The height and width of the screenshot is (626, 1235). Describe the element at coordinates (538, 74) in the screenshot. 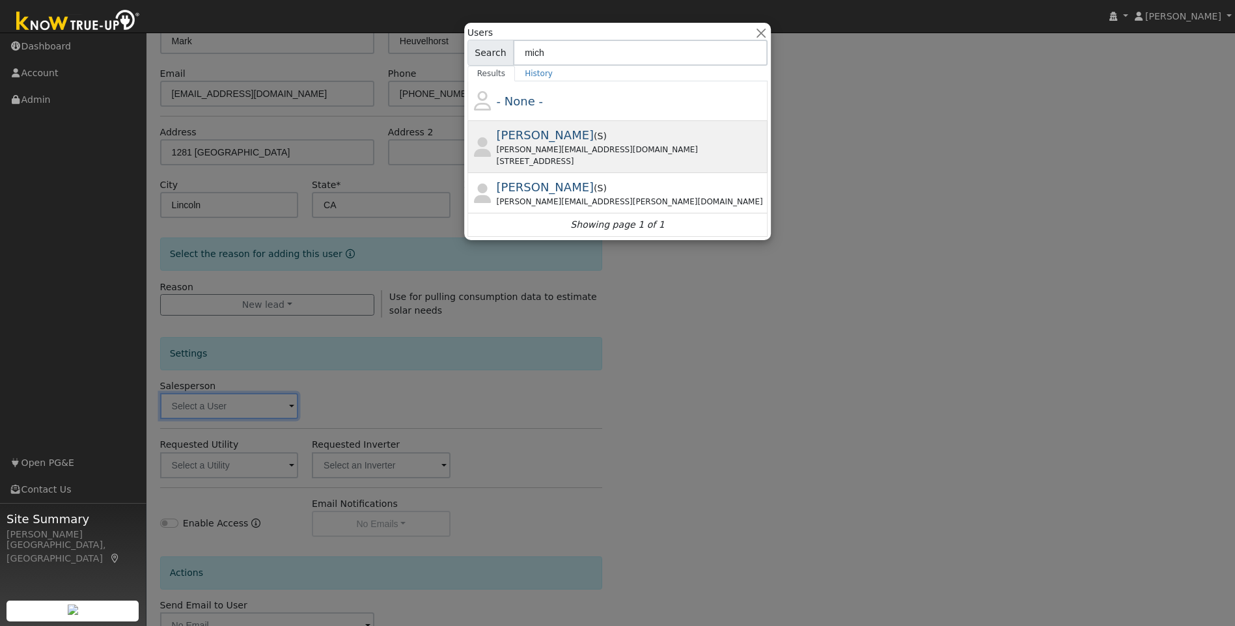

I see `a: History` at that location.